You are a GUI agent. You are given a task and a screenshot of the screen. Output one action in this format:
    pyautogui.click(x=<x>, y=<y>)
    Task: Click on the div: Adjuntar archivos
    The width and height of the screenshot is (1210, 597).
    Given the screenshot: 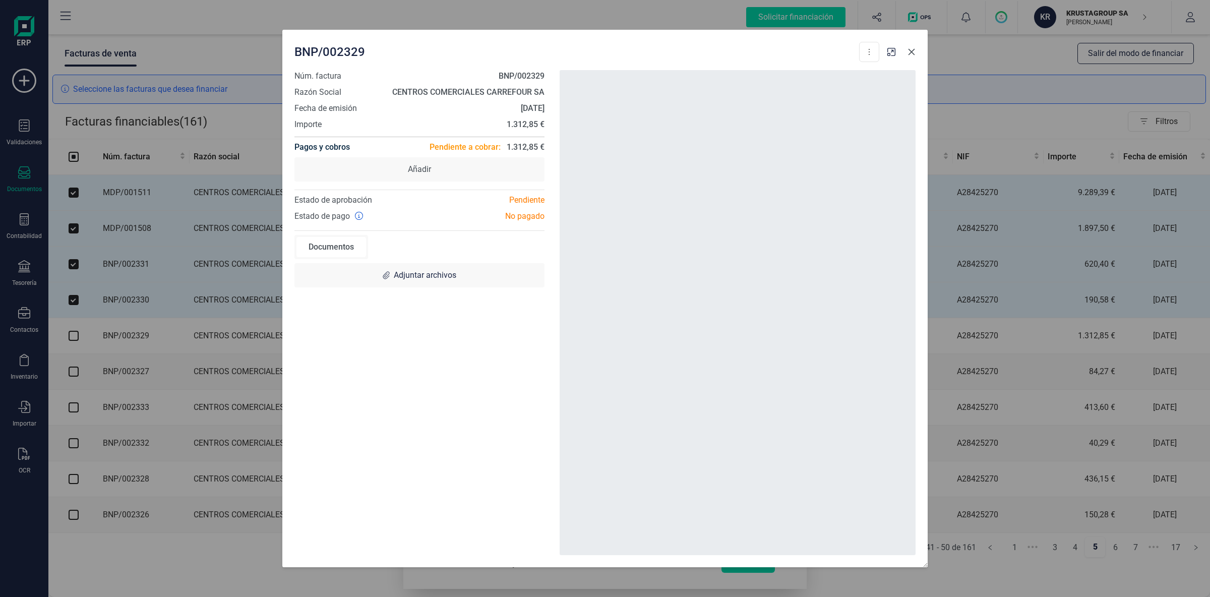 What is the action you would take?
    pyautogui.click(x=420, y=275)
    